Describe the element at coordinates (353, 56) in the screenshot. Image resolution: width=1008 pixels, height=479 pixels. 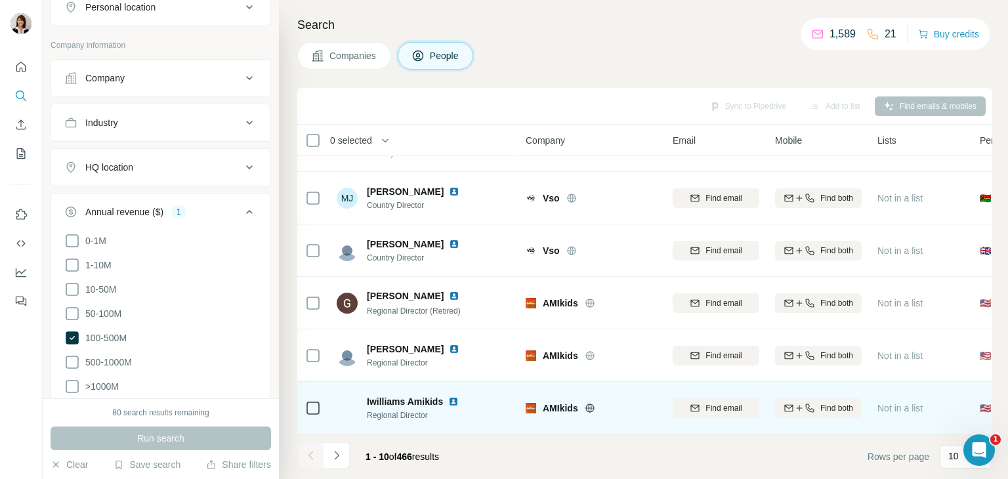
I see `span: Companies` at that location.